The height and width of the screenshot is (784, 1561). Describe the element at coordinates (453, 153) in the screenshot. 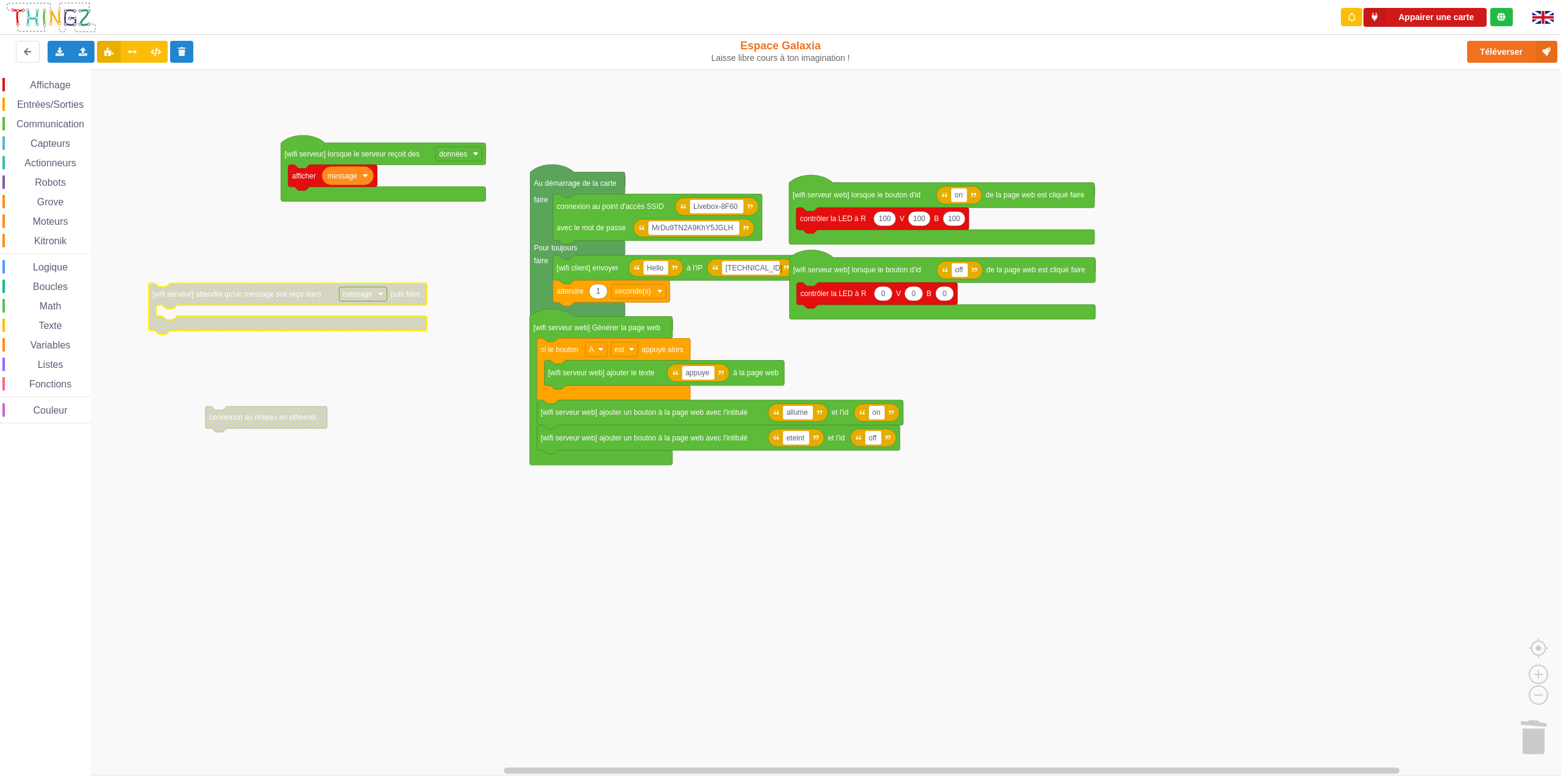

I see `text: données` at that location.